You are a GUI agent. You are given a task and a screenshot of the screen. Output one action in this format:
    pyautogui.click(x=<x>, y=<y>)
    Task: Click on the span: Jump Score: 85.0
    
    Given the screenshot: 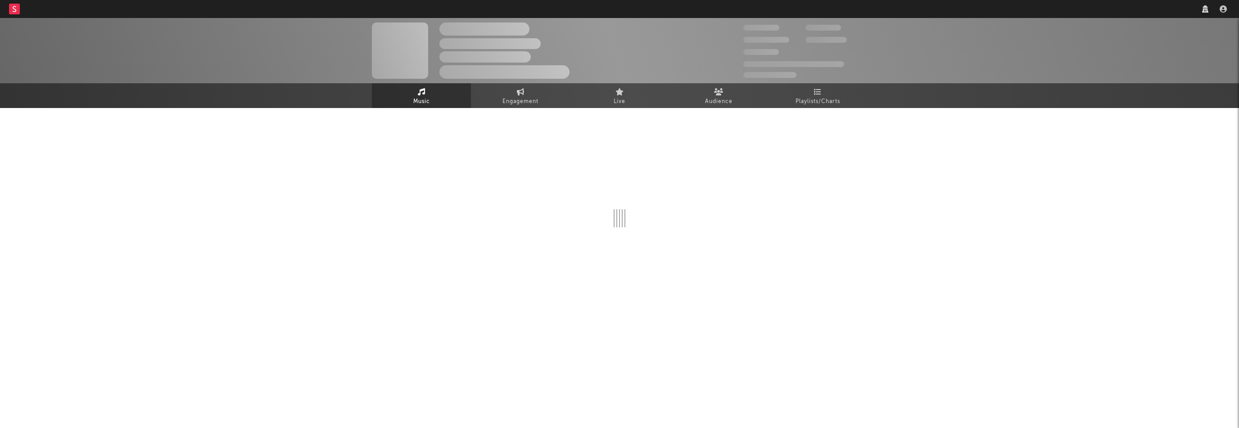 What is the action you would take?
    pyautogui.click(x=770, y=75)
    